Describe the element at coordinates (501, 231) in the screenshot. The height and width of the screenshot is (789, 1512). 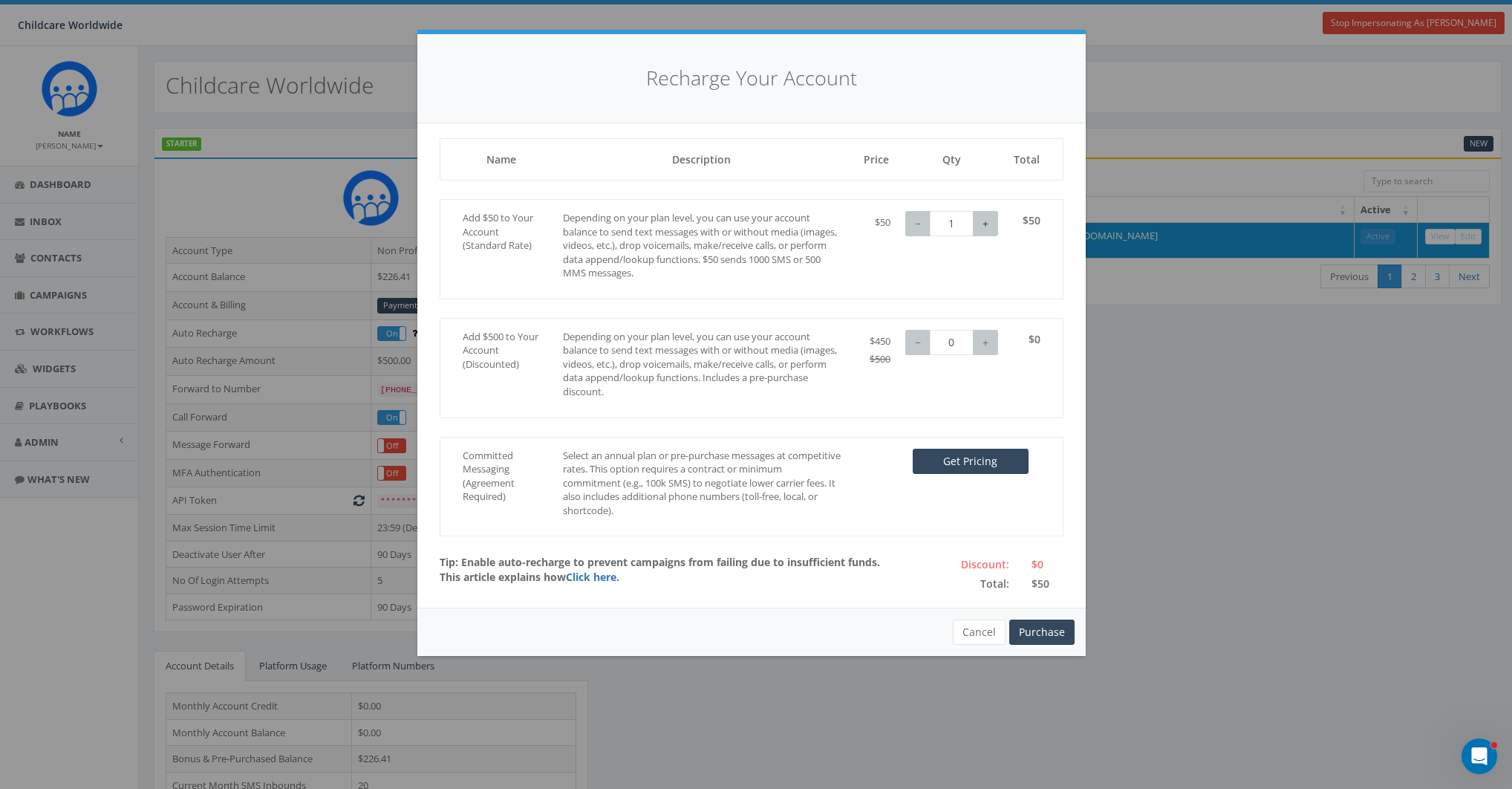
I see `p: Add $50 to Your Account (Standard Rate)` at that location.